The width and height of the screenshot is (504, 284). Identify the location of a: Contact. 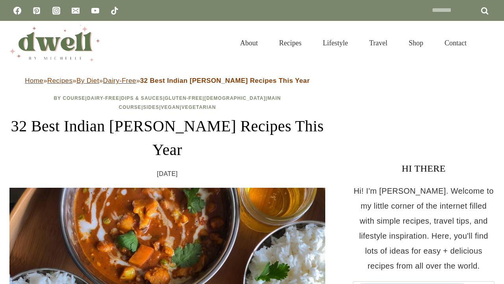
(456, 43).